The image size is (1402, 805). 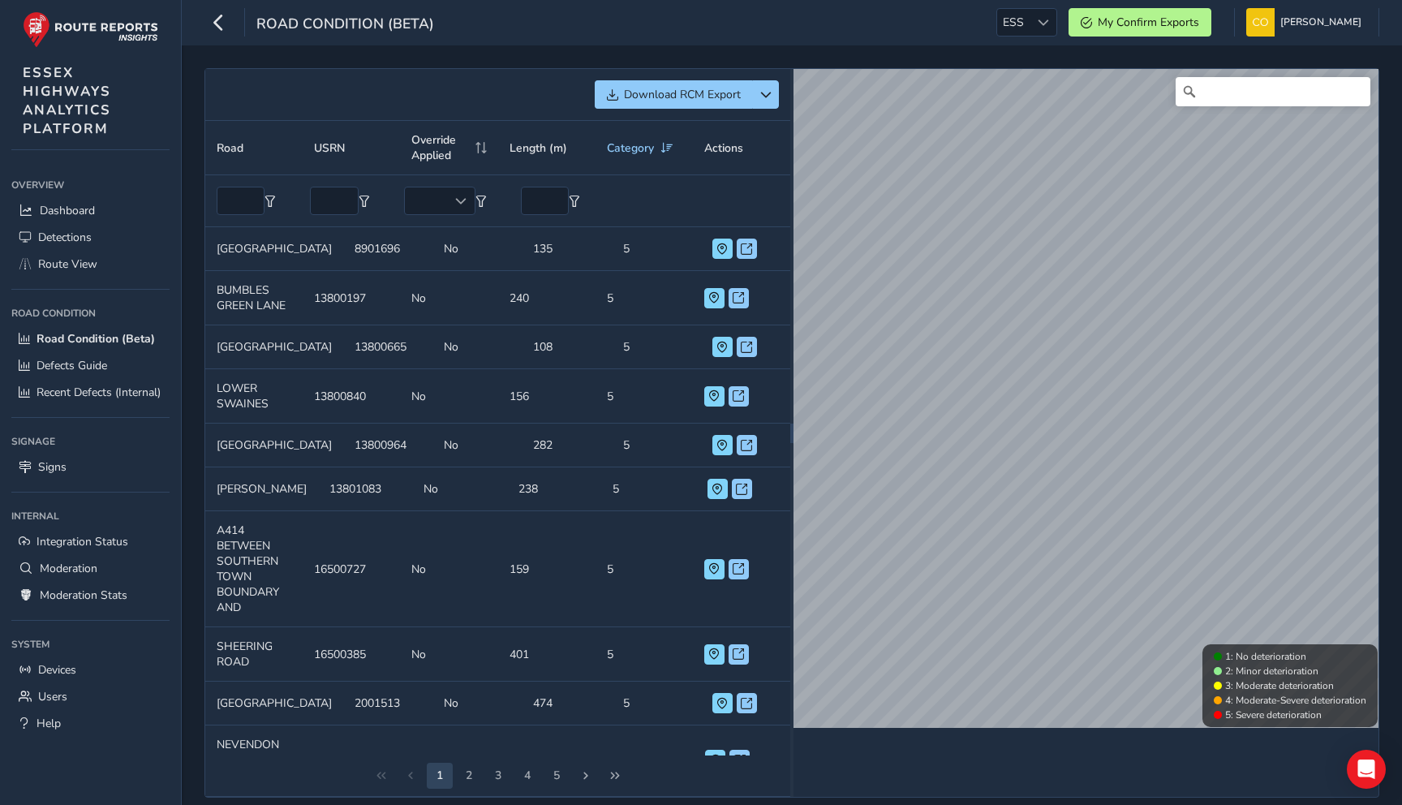 I want to click on td: LOWER SWAINES, so click(x=254, y=396).